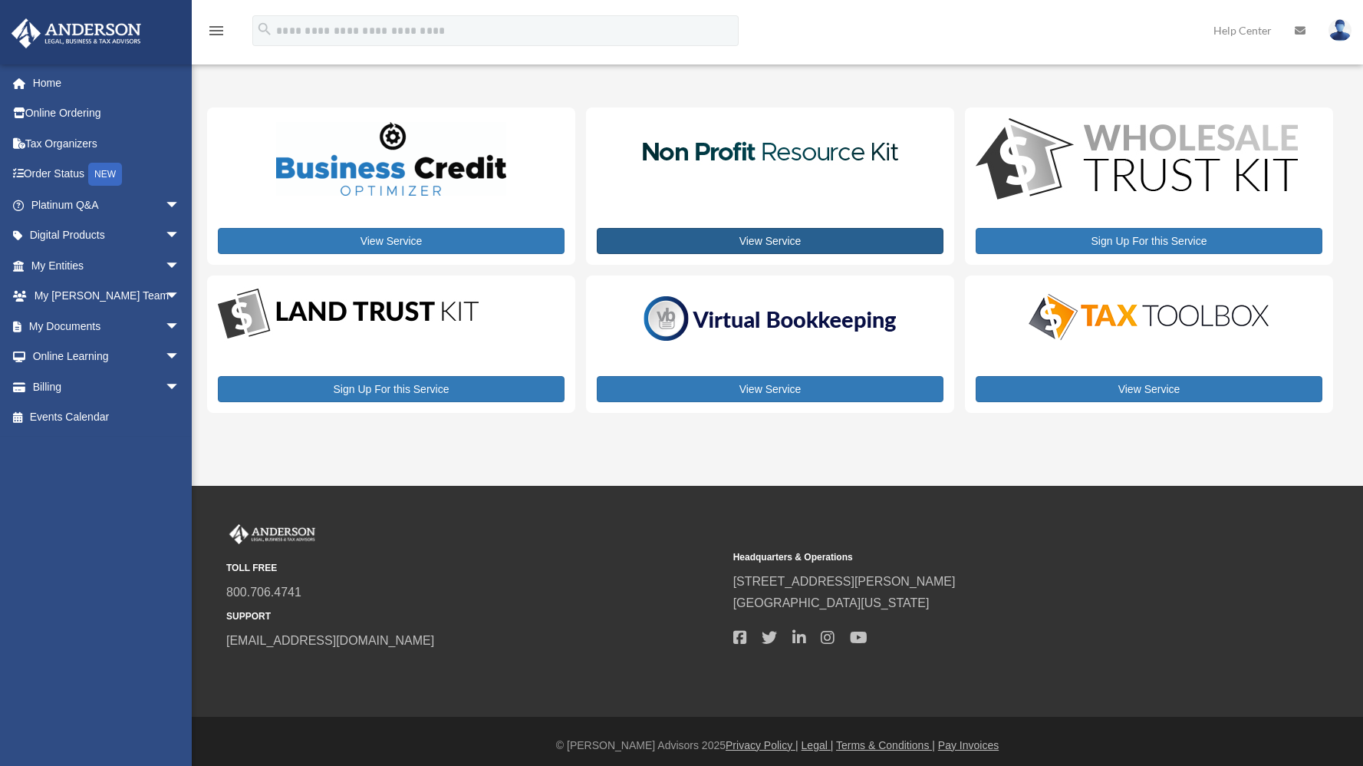 Image resolution: width=1363 pixels, height=766 pixels. What do you see at coordinates (348, 314) in the screenshot?
I see `img: LandTrust_lgo-1.jpg` at bounding box center [348, 314].